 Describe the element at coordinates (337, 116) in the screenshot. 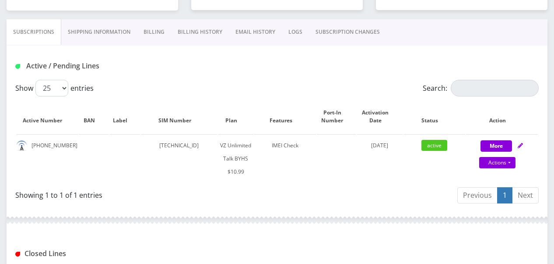

I see `th: Port-In Number: activate to sort column ascending` at that location.